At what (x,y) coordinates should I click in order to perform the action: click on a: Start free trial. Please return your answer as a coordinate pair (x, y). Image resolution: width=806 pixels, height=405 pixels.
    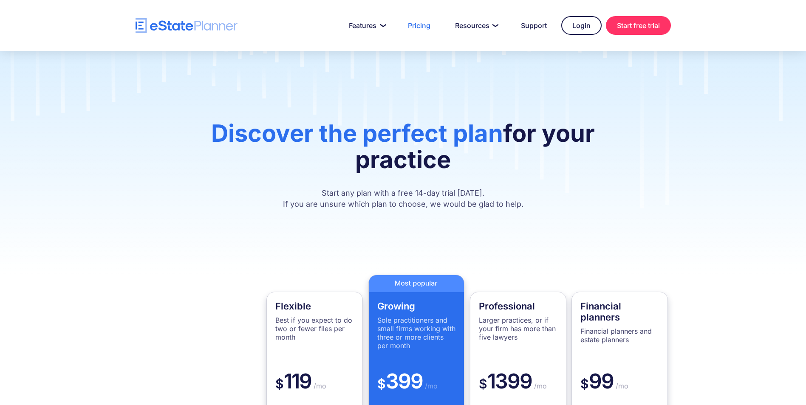
    Looking at the image, I should click on (638, 25).